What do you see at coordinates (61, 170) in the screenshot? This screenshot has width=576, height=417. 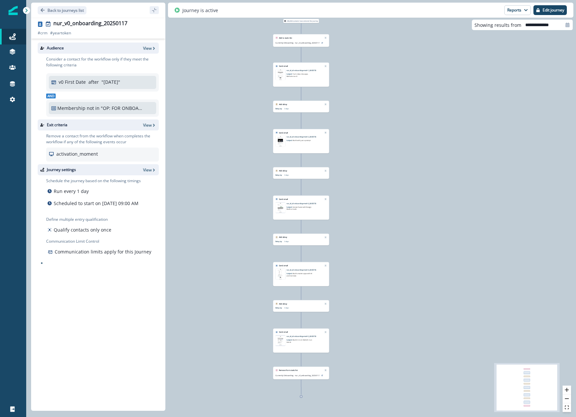 I see `p: Journey settings` at bounding box center [61, 170].